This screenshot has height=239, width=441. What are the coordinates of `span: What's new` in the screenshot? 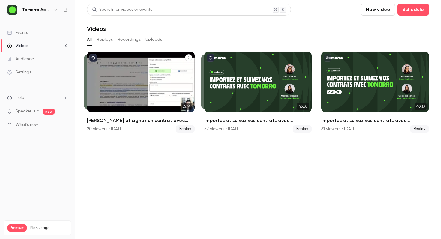 It's located at (27, 125).